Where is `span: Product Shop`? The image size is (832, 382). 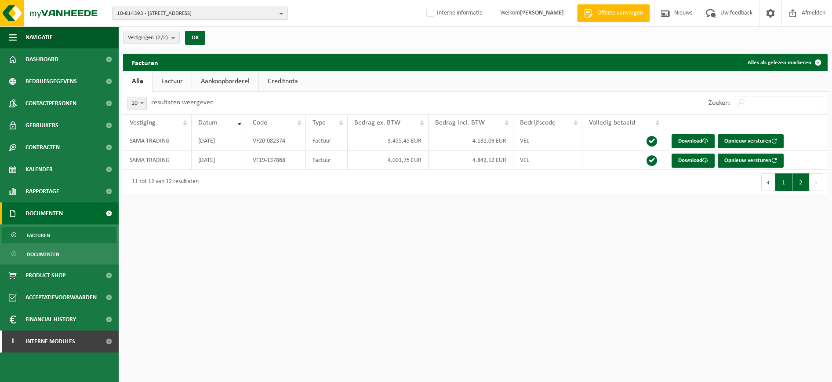 span: Product Shop is located at coordinates (45, 275).